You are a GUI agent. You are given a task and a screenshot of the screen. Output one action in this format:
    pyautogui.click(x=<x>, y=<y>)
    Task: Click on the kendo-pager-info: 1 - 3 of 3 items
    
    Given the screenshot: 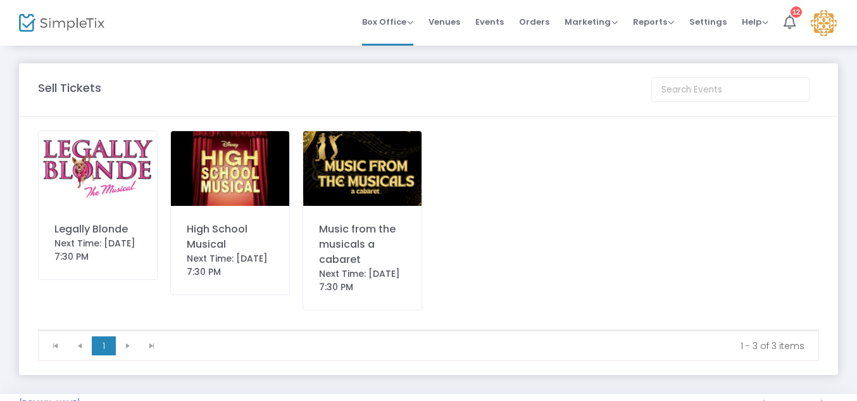 What is the action you would take?
    pyautogui.click(x=489, y=346)
    